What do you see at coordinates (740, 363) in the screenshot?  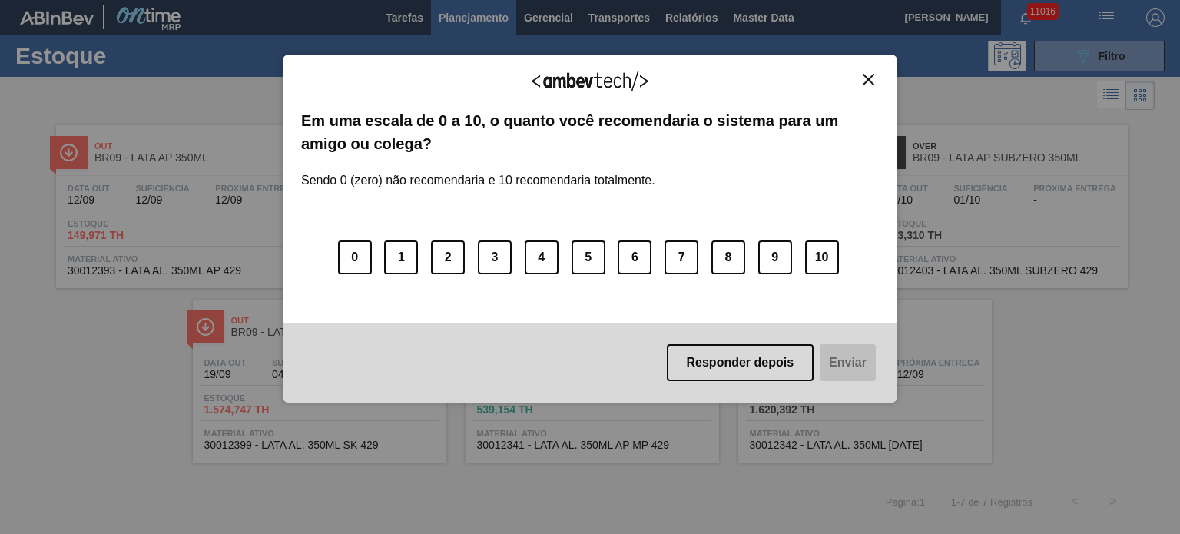 I see `button: Responder depois` at bounding box center [740, 363].